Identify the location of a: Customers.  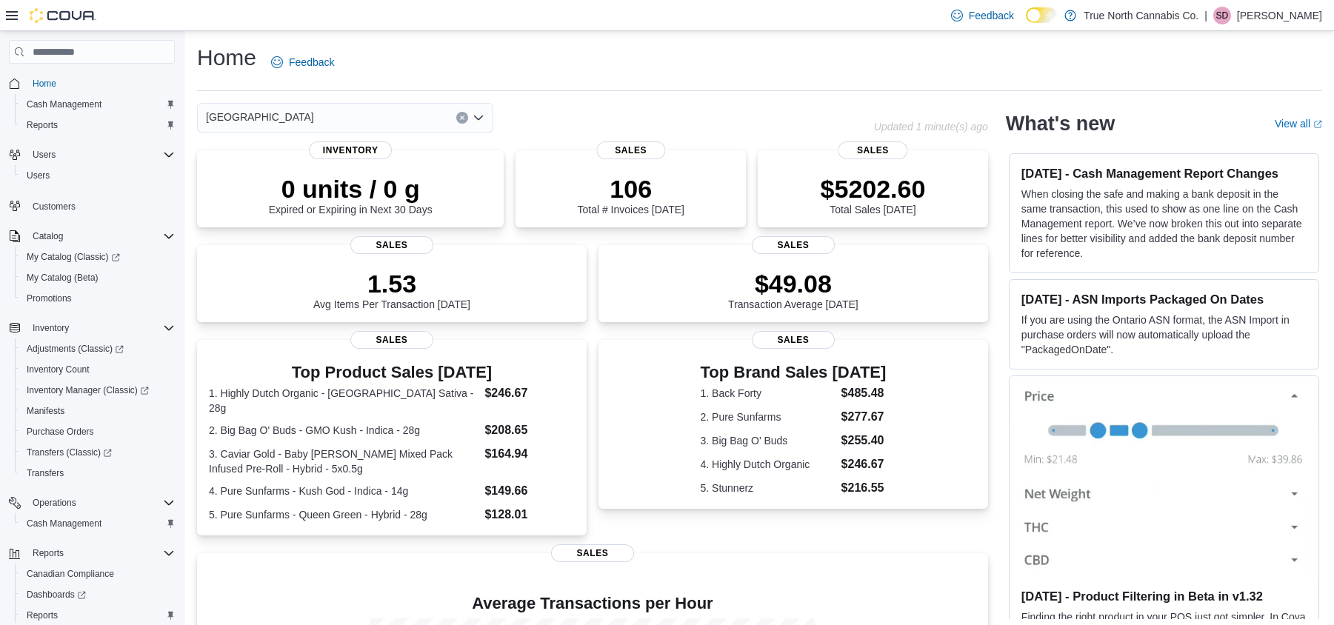
(54, 207).